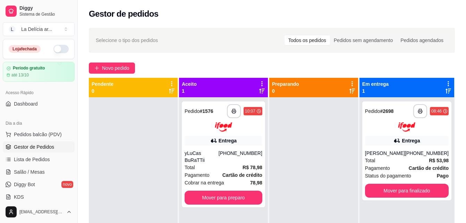  What do you see at coordinates (207, 111) in the screenshot?
I see `strong: # 1576` at bounding box center [207, 111].